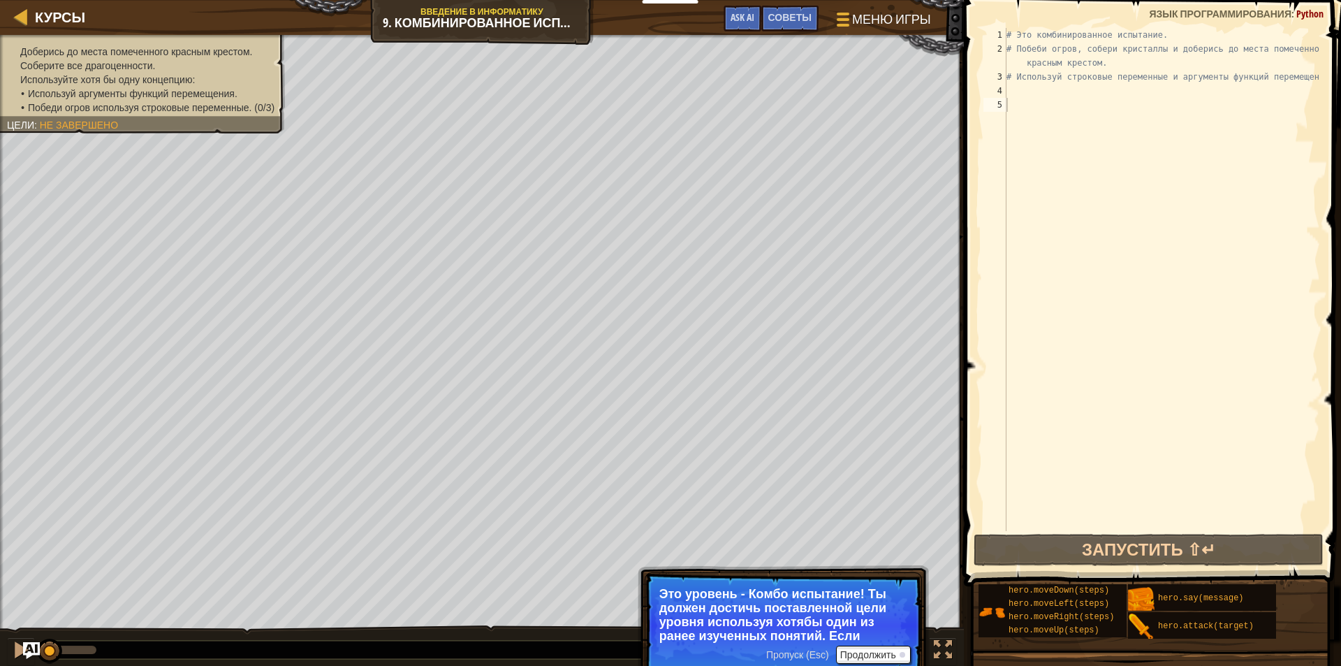 The image size is (1341, 666). What do you see at coordinates (995, 105) in the screenshot?
I see `div: 5` at bounding box center [995, 105].